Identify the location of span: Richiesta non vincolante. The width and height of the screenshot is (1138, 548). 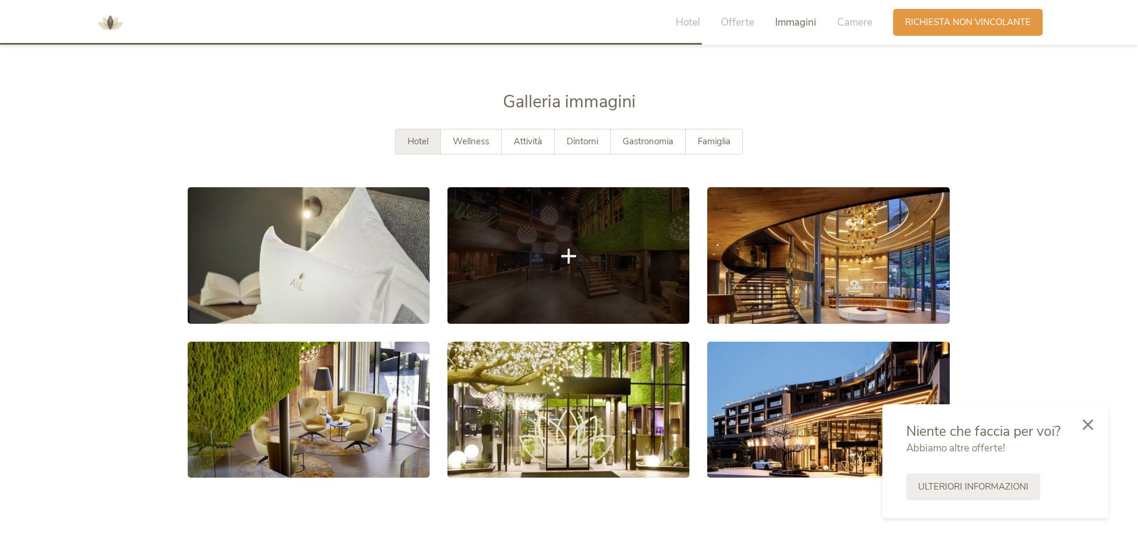
(968, 22).